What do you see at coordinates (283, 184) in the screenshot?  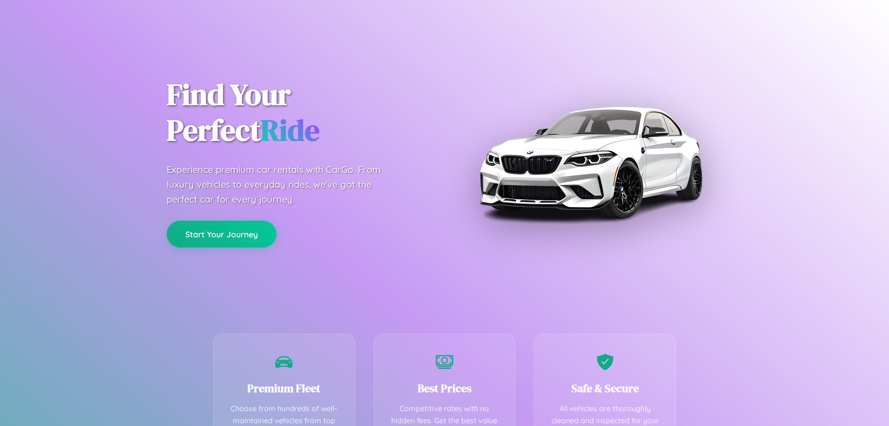 I see `p: Experience premium car rentals with CarGo. From luxury vehicles to everyday rides, we've got the ...` at bounding box center [283, 184].